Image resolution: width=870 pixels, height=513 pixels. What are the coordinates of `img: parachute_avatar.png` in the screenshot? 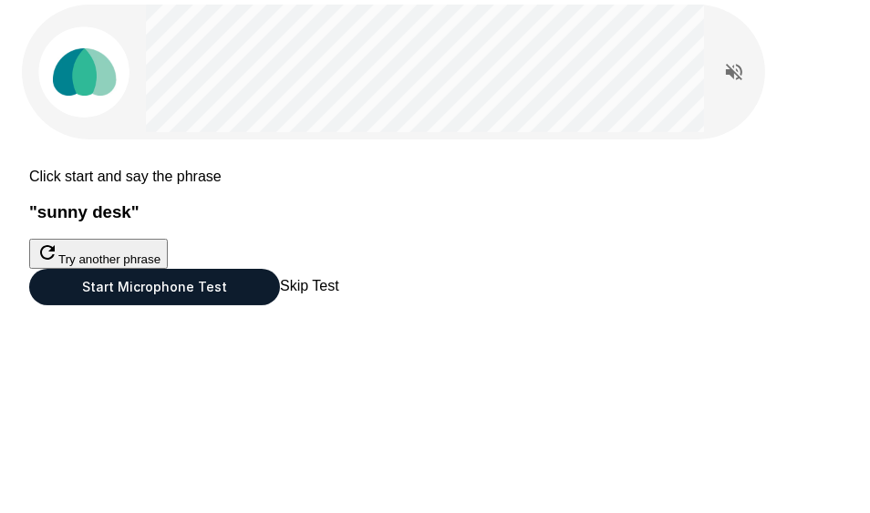 It's located at (84, 72).